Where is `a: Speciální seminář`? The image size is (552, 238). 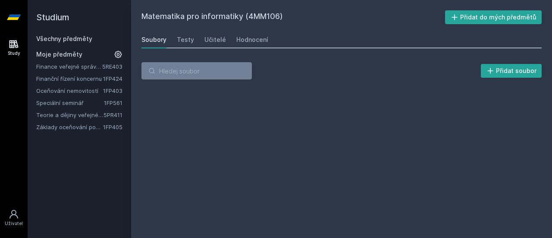
a: Speciální seminář is located at coordinates (70, 103).